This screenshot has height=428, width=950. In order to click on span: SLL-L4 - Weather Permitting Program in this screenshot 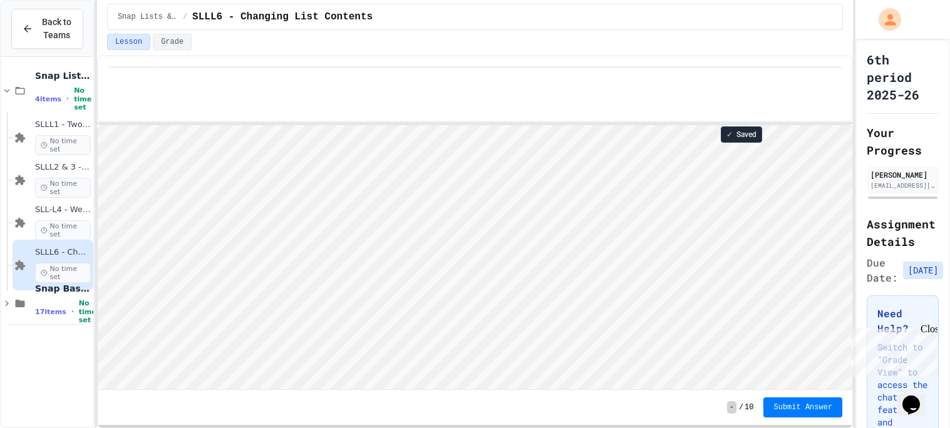, I will do `click(63, 210)`.